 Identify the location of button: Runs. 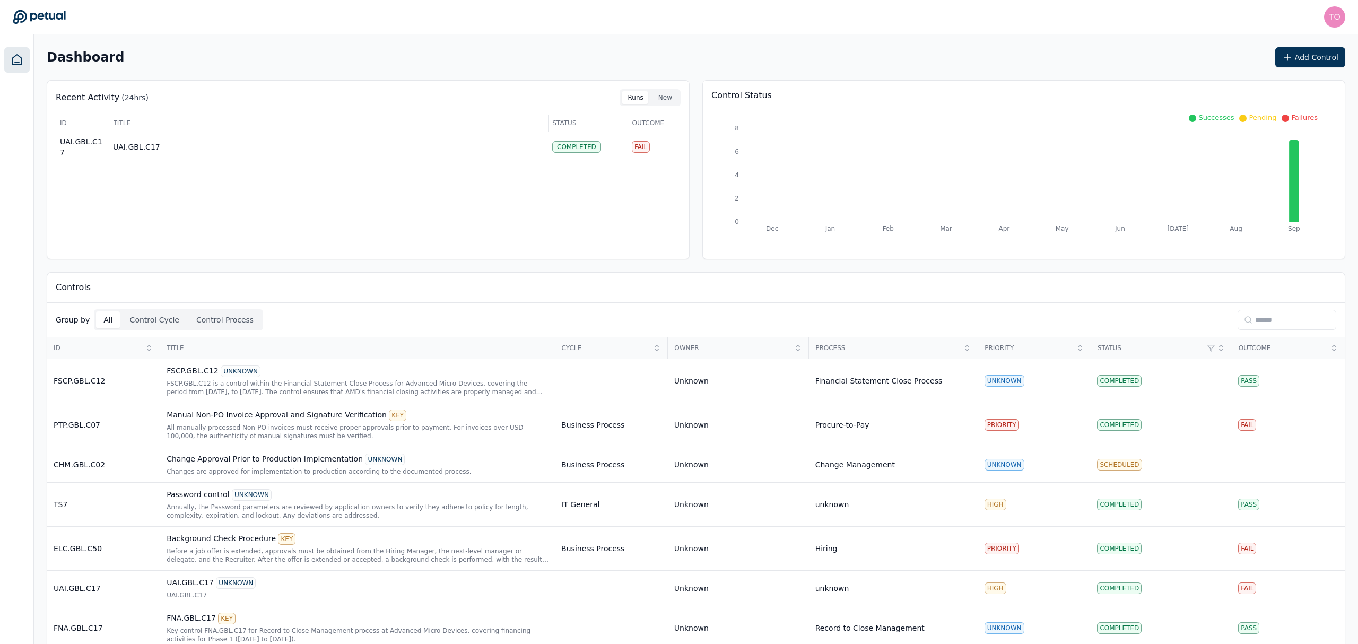
(636, 98).